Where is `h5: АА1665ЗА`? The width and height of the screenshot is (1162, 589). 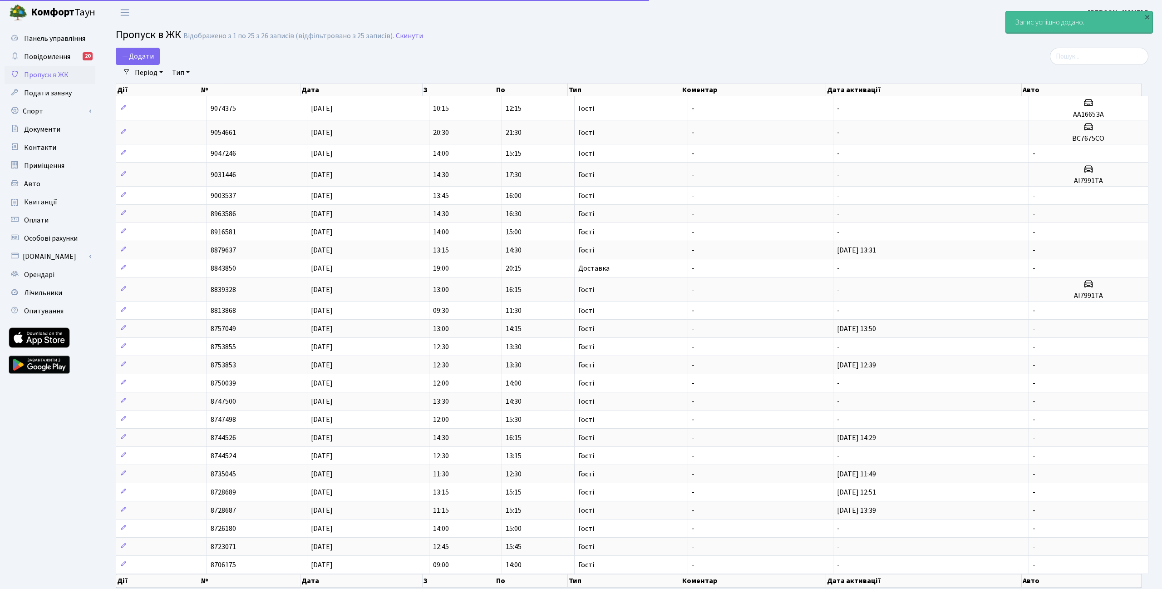
h5: АА1665ЗА is located at coordinates (1088, 114).